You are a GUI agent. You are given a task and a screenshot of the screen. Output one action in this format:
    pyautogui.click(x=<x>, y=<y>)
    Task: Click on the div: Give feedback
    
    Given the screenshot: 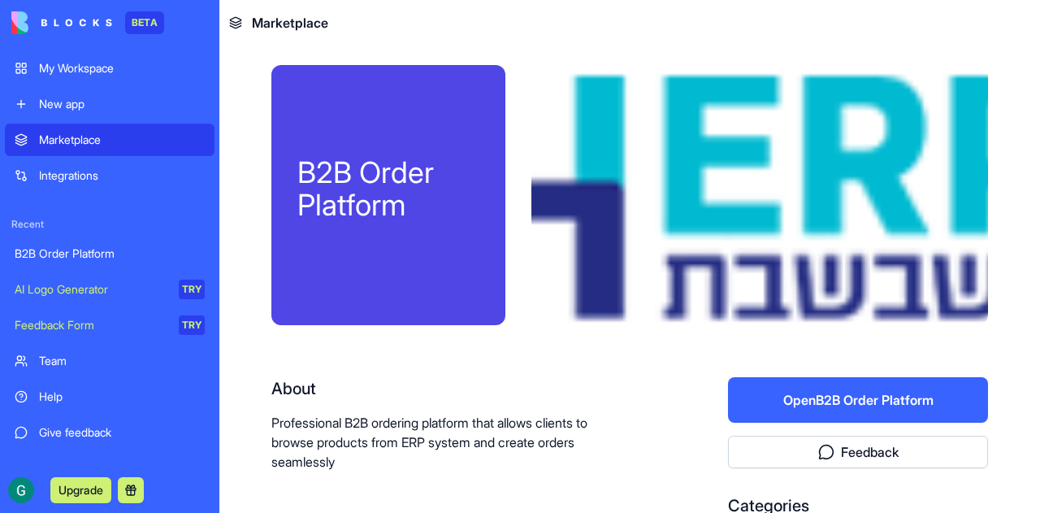 What is the action you would take?
    pyautogui.click(x=122, y=432)
    